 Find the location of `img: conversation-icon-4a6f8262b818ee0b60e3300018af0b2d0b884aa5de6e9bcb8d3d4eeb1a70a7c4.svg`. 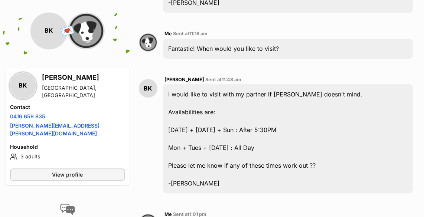

img: conversation-icon-4a6f8262b818ee0b60e3300018af0b2d0b884aa5de6e9bcb8d3d4eeb1a70a7c4.svg is located at coordinates (68, 209).